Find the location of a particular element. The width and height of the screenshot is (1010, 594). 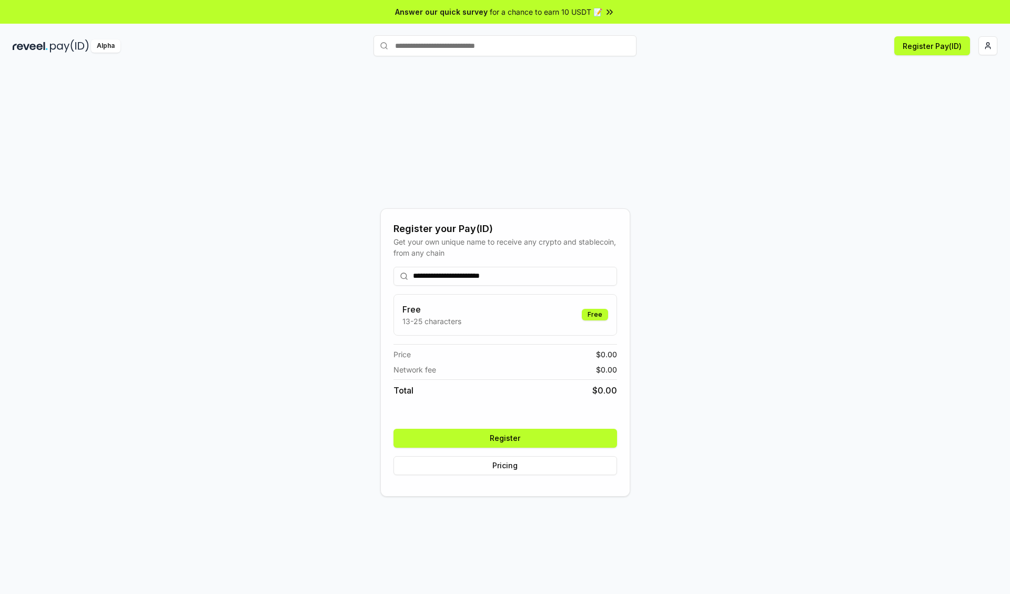

h3: Free is located at coordinates (432, 309).